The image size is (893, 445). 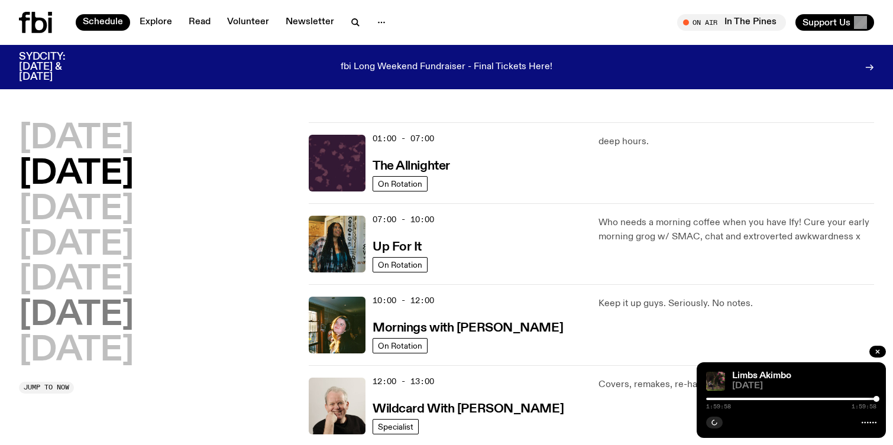 What do you see at coordinates (826, 22) in the screenshot?
I see `span: Support Us` at bounding box center [826, 22].